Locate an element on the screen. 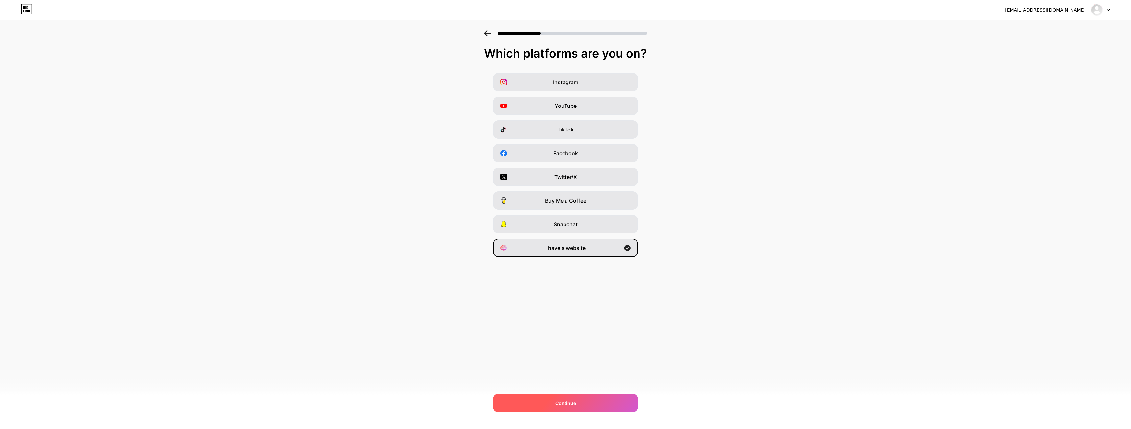 The width and height of the screenshot is (1131, 429). span: Buy Me a Coffee is located at coordinates (566, 201).